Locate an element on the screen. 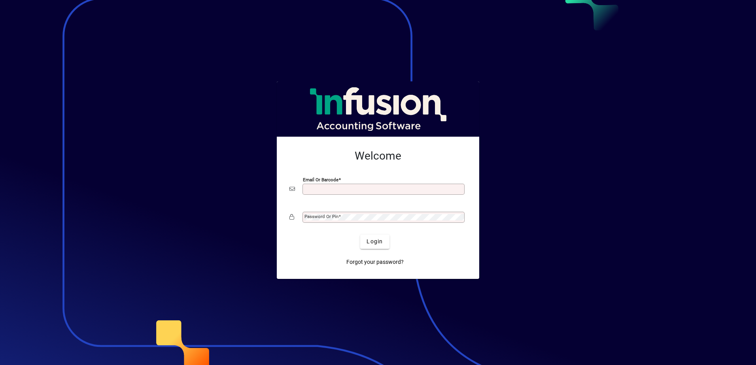 The image size is (756, 365). span: Login is located at coordinates (374, 241).